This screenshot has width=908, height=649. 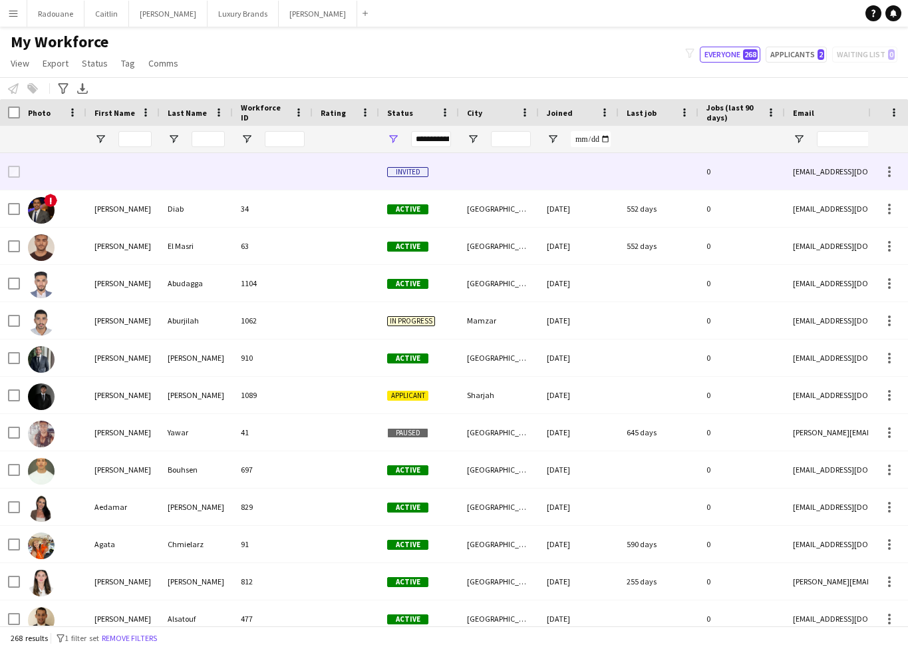 What do you see at coordinates (273, 208) in the screenshot?
I see `div: 34` at bounding box center [273, 208].